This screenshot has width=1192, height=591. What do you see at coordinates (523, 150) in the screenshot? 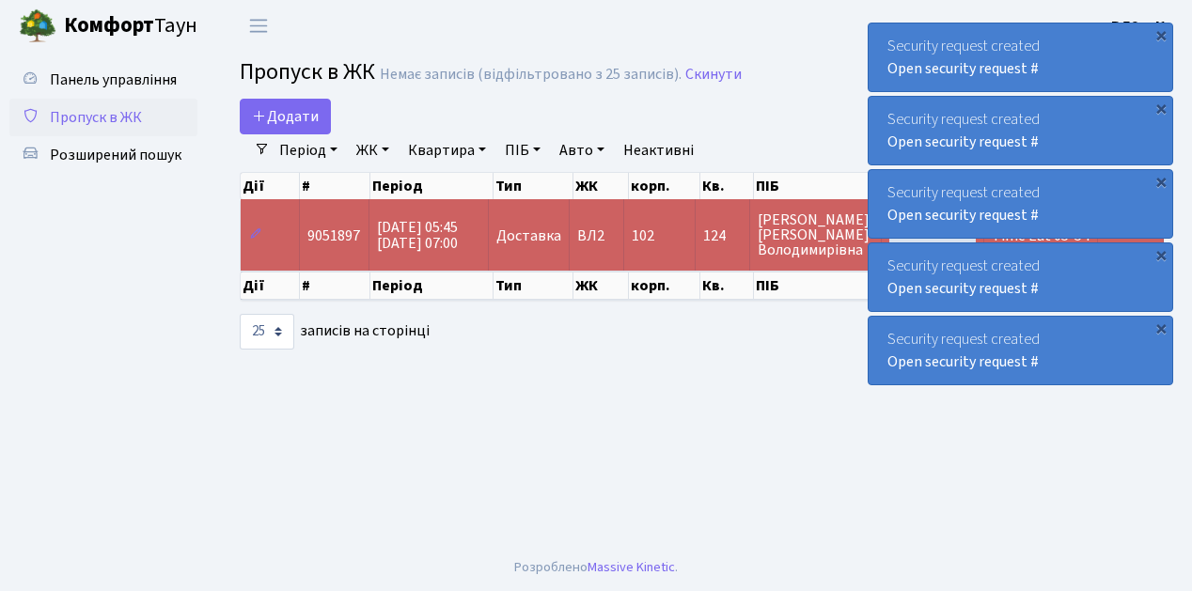
I see `a: ПІБ` at bounding box center [523, 150].